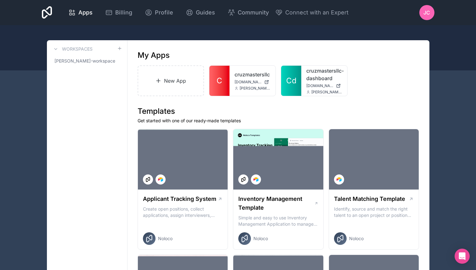  What do you see at coordinates (253, 13) in the screenshot?
I see `span: Community` at bounding box center [253, 13].